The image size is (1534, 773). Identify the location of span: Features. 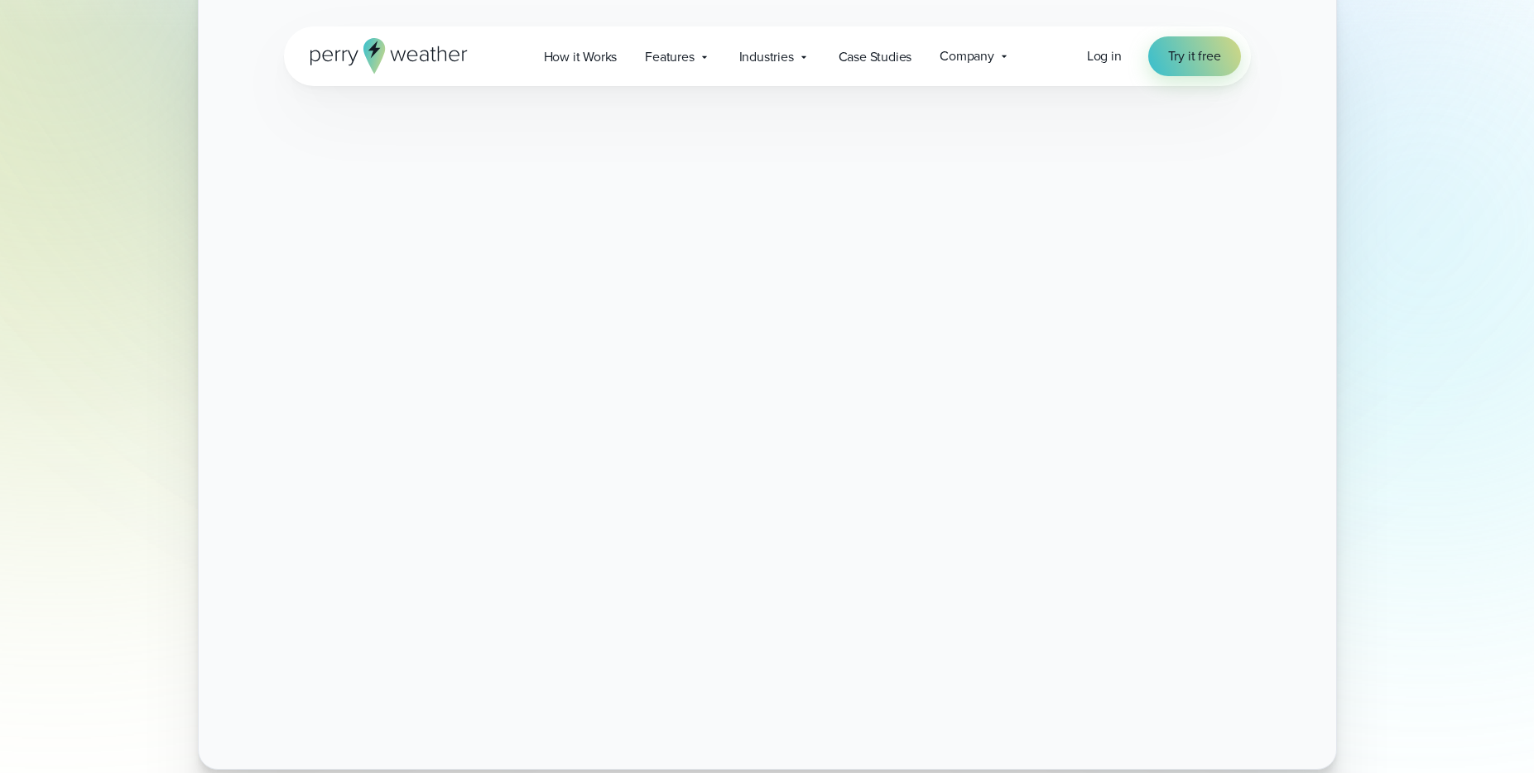
(669, 57).